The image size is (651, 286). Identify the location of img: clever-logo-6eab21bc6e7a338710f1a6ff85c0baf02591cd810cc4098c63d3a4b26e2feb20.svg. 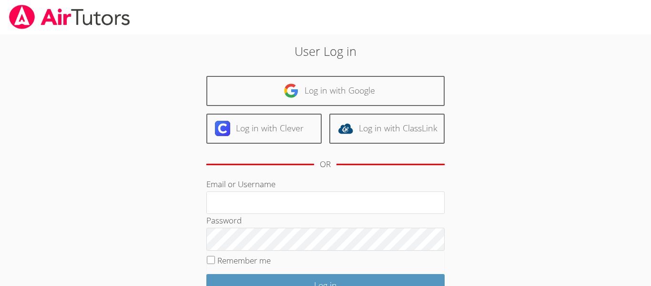
(223, 128).